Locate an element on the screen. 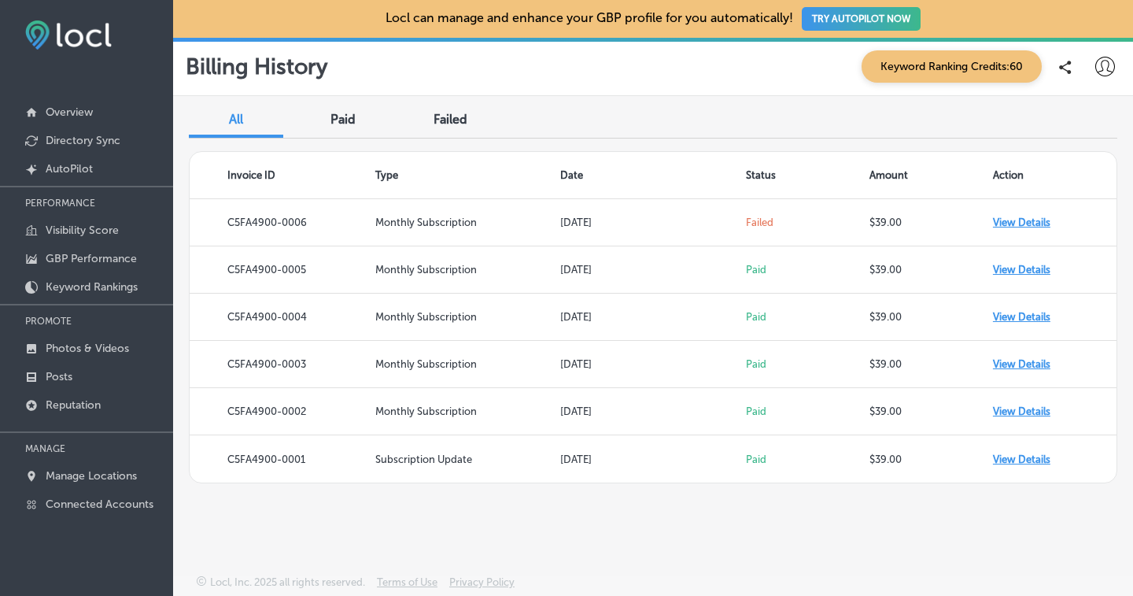 This screenshot has width=1133, height=596. img: fda3e92497d09a02dc62c9cd864e3231.png is located at coordinates (68, 35).